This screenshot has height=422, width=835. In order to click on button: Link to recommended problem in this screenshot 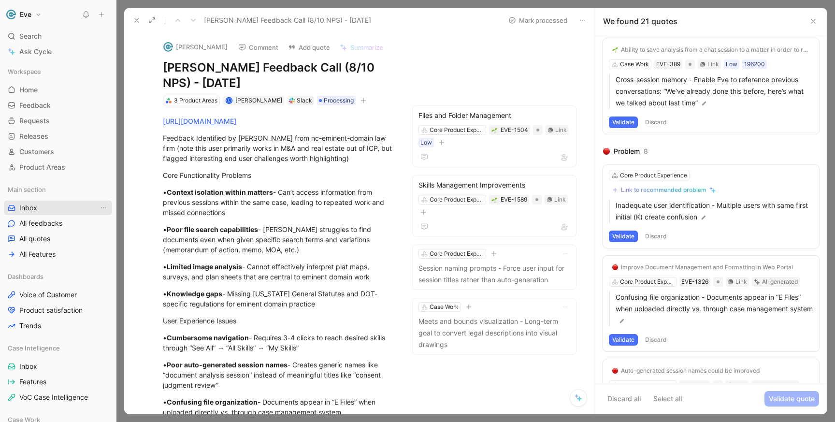, I will do `click(664, 190)`.